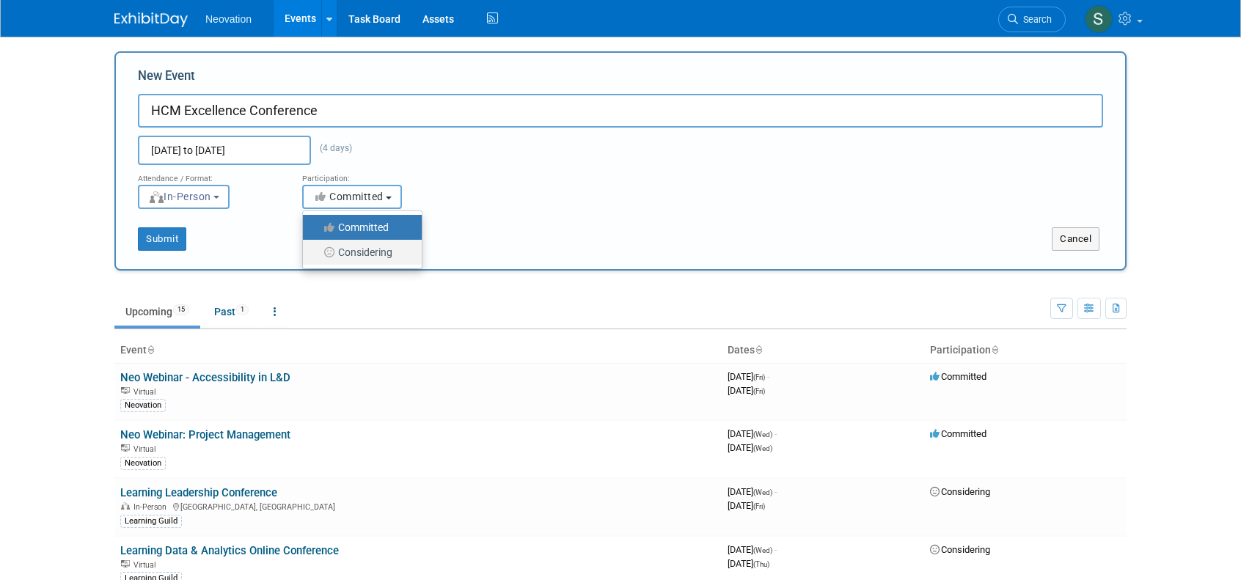  What do you see at coordinates (1076, 239) in the screenshot?
I see `button: Cancel` at bounding box center [1076, 239].